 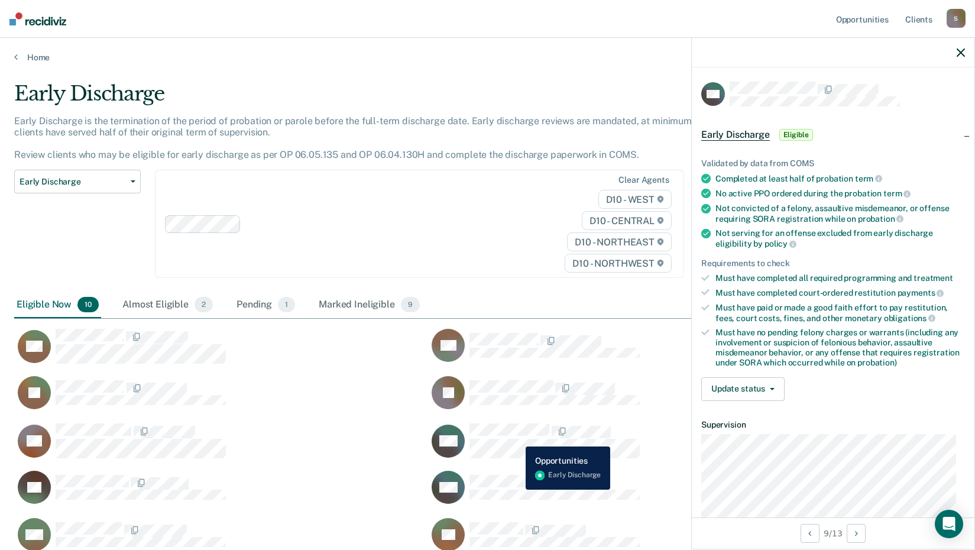 I want to click on div: Clear agents, so click(x=643, y=180).